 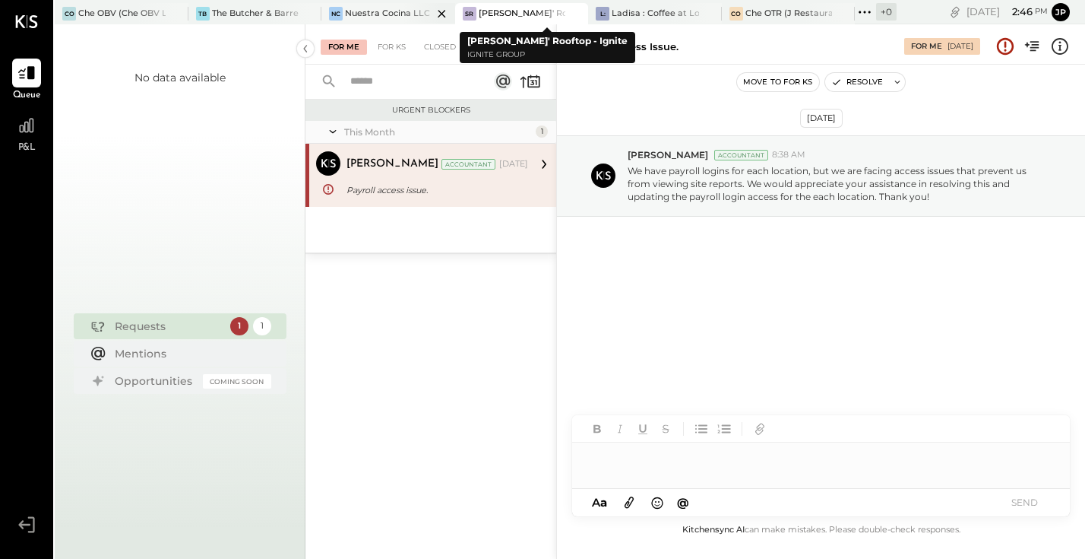 What do you see at coordinates (547, 55) in the screenshot?
I see `p: Ignite Group` at bounding box center [547, 55].